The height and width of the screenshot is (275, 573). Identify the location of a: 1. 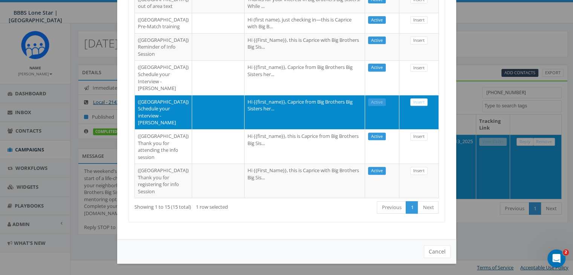
(412, 207).